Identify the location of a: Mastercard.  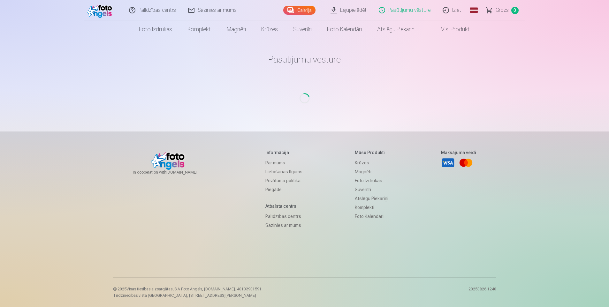
(466, 163).